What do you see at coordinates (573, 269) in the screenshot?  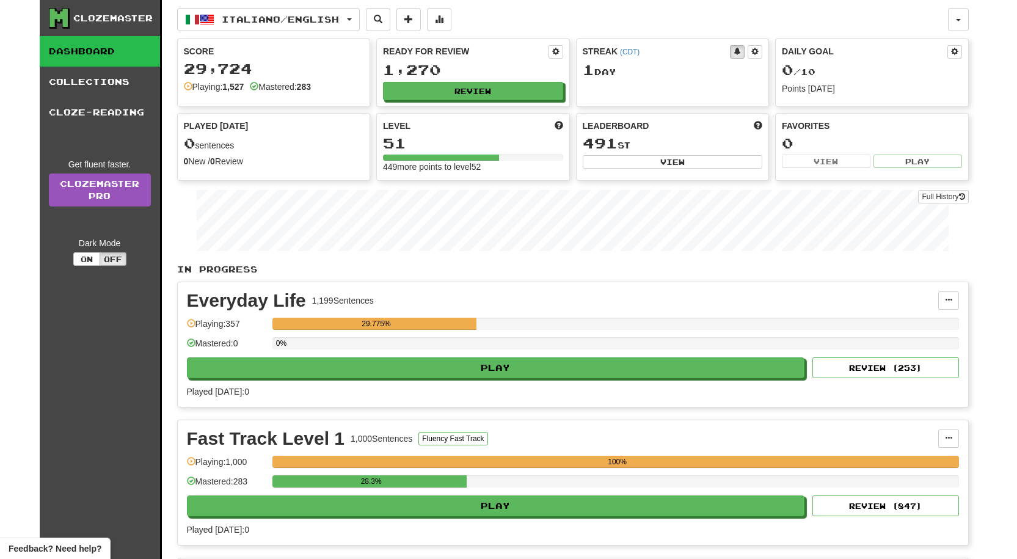 I see `p: In Progress` at bounding box center [573, 269].